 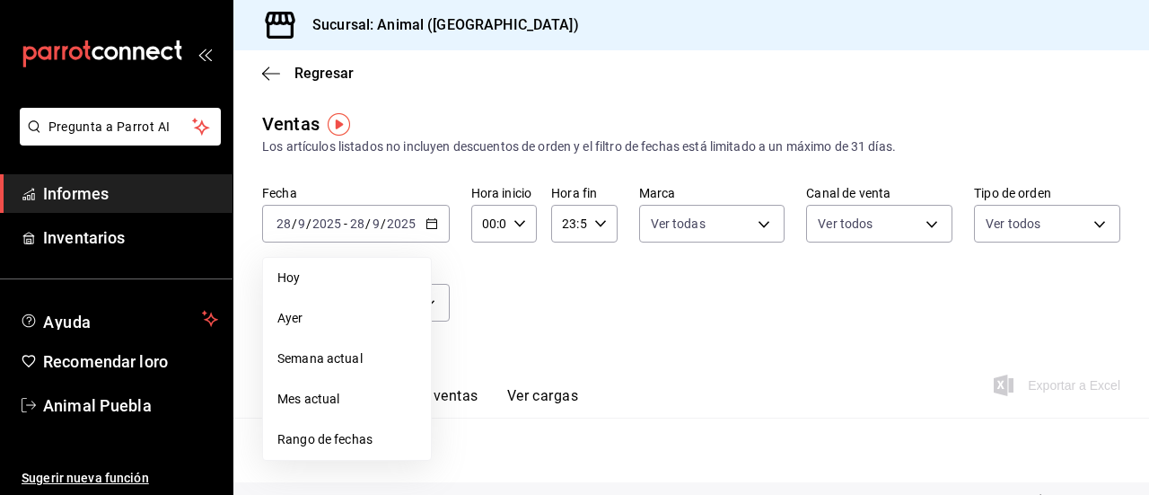 What do you see at coordinates (279, 193) in the screenshot?
I see `font: Fecha` at bounding box center [279, 193].